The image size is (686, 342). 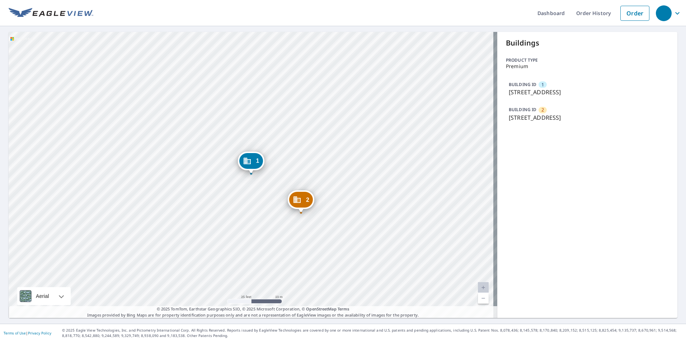 I want to click on a: Terms of Use, so click(x=15, y=333).